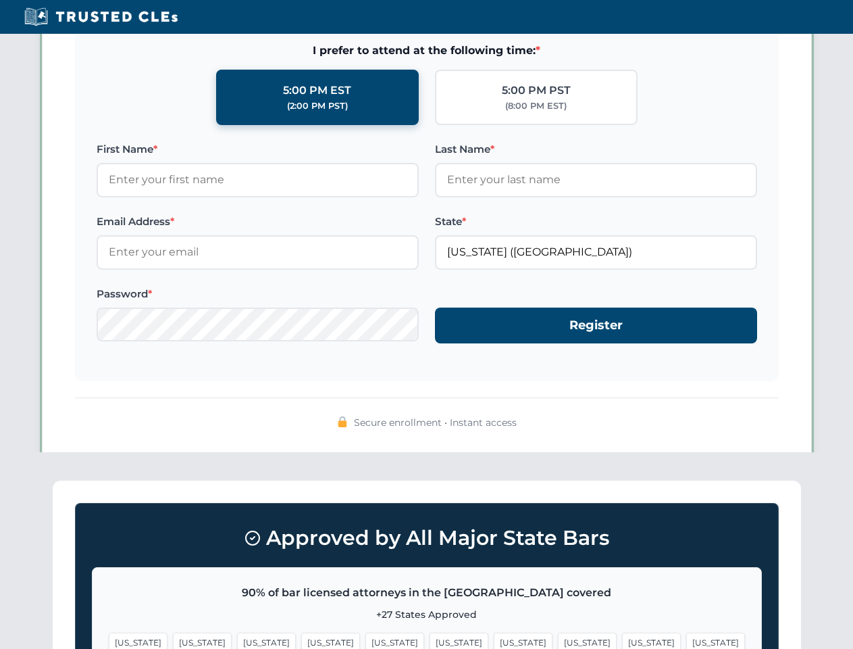  Describe the element at coordinates (596, 325) in the screenshot. I see `button: Register` at that location.